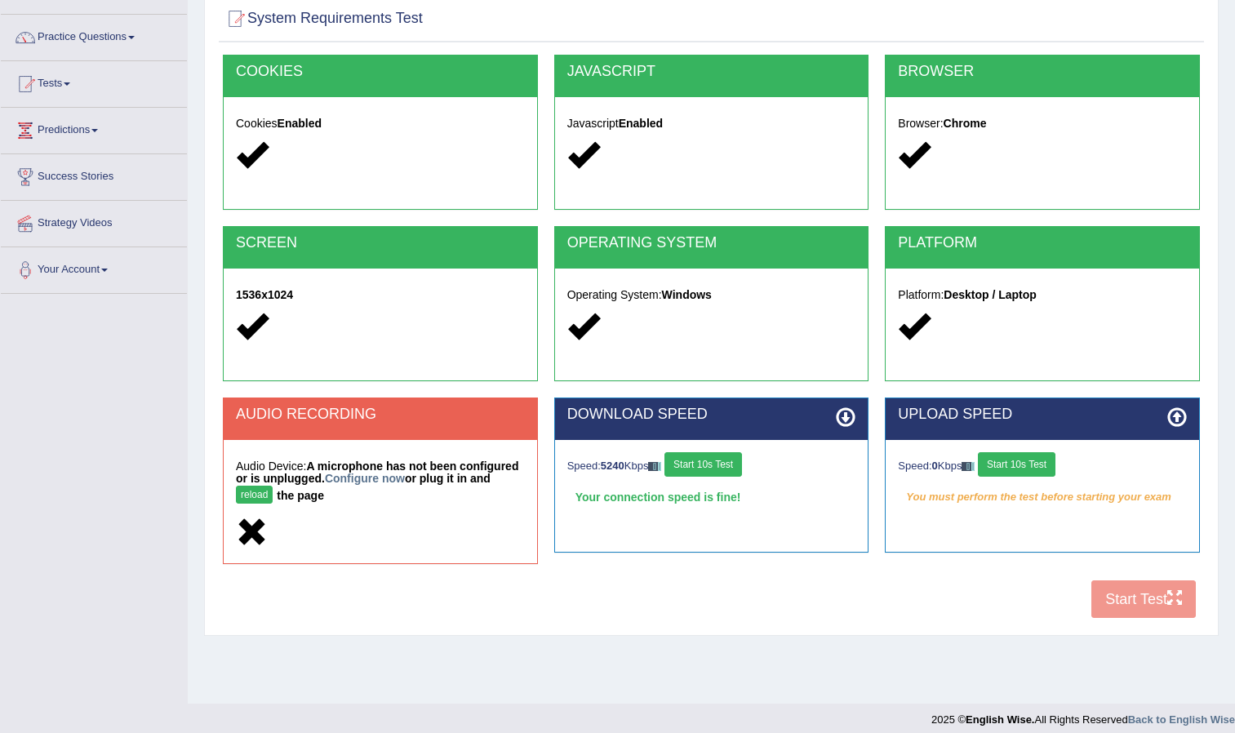 This screenshot has height=733, width=1235. Describe the element at coordinates (935, 465) in the screenshot. I see `strong: 0` at that location.